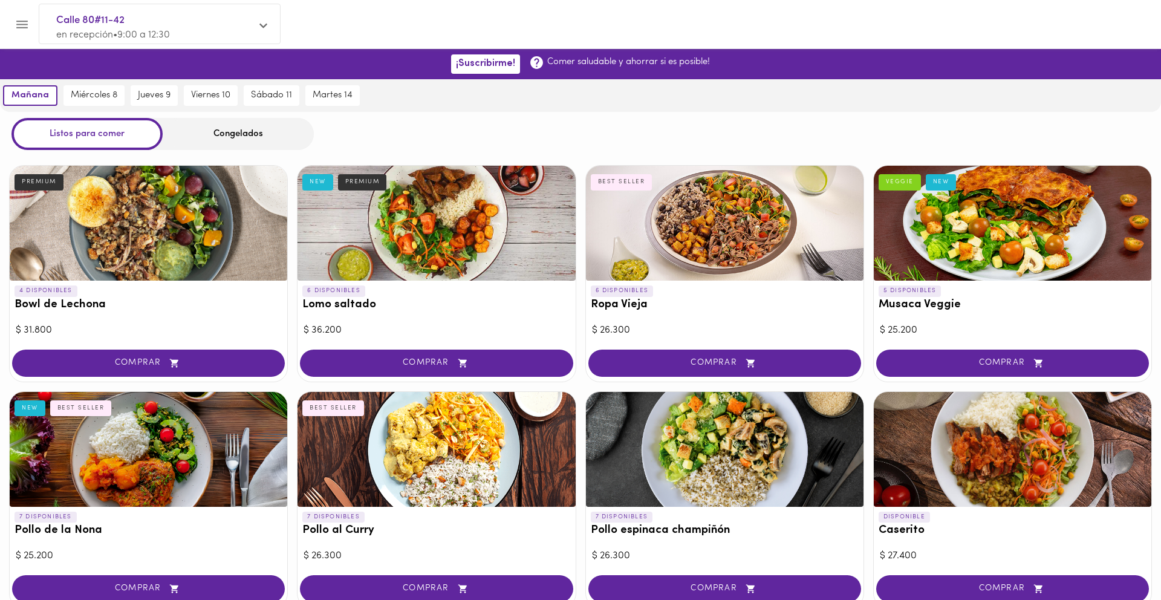 The width and height of the screenshot is (1161, 600). I want to click on div: $ 31.800, so click(148, 330).